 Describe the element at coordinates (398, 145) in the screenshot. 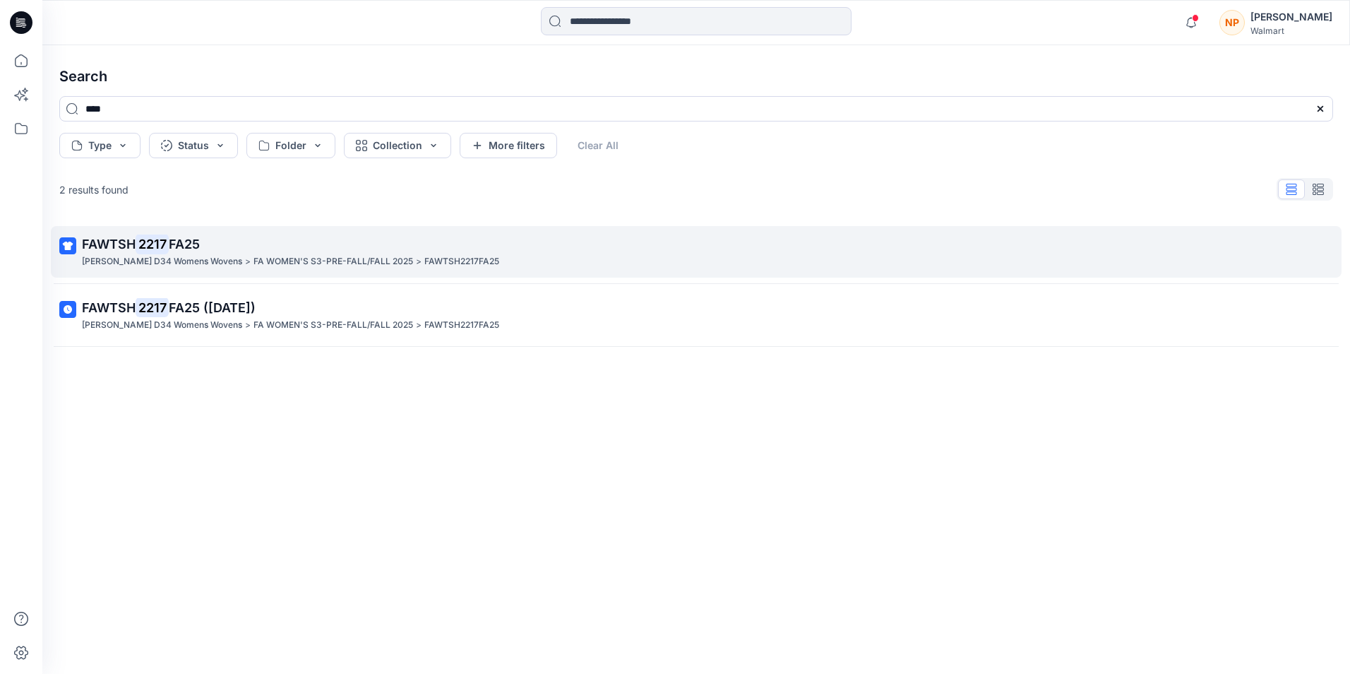

I see `button: Collection` at that location.